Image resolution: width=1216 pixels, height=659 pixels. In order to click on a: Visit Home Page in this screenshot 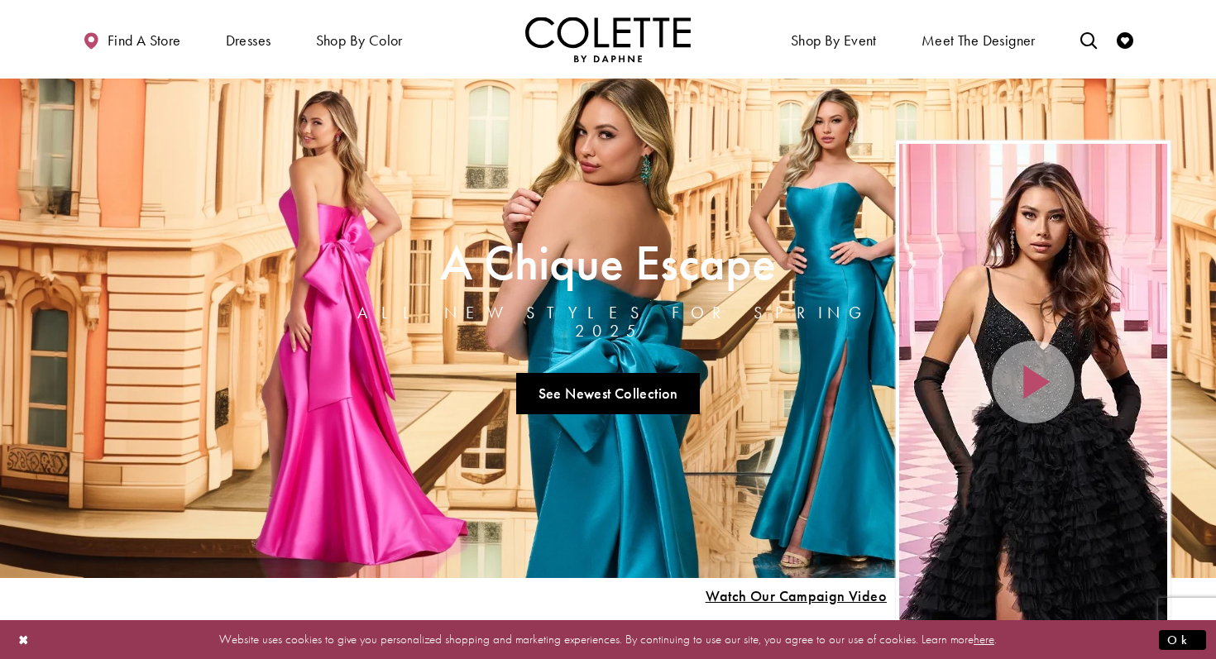, I will do `click(608, 39)`.